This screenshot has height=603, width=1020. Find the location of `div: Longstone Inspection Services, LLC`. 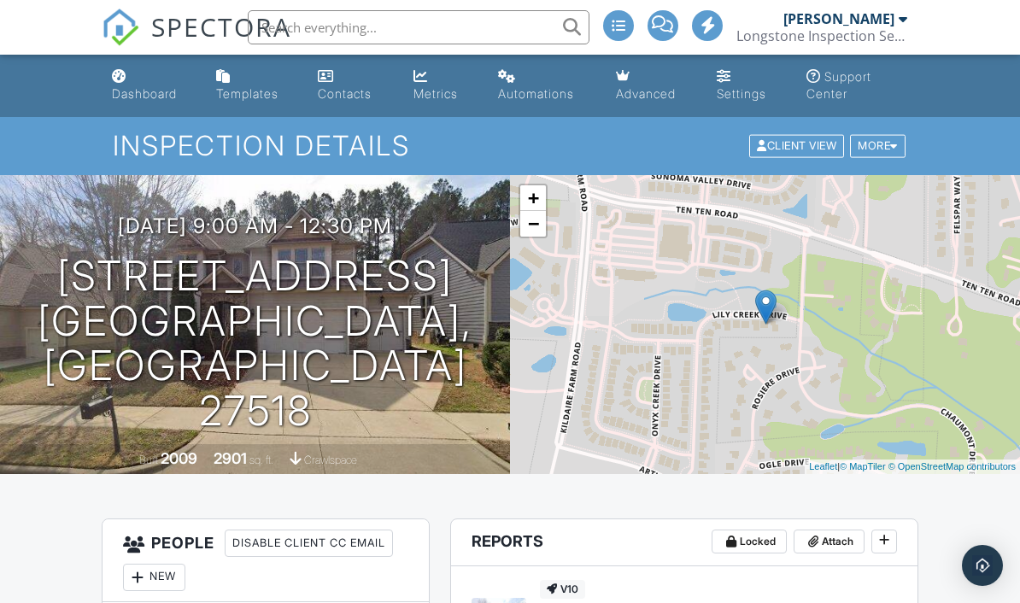

div: Longstone Inspection Services, LLC is located at coordinates (822, 36).